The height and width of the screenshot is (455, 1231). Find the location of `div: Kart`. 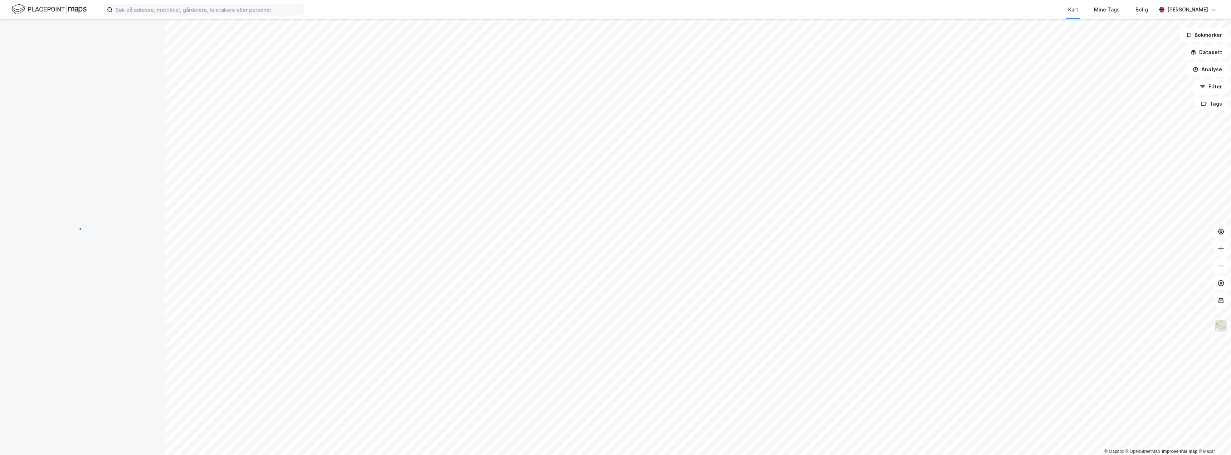

div: Kart is located at coordinates (1074, 10).